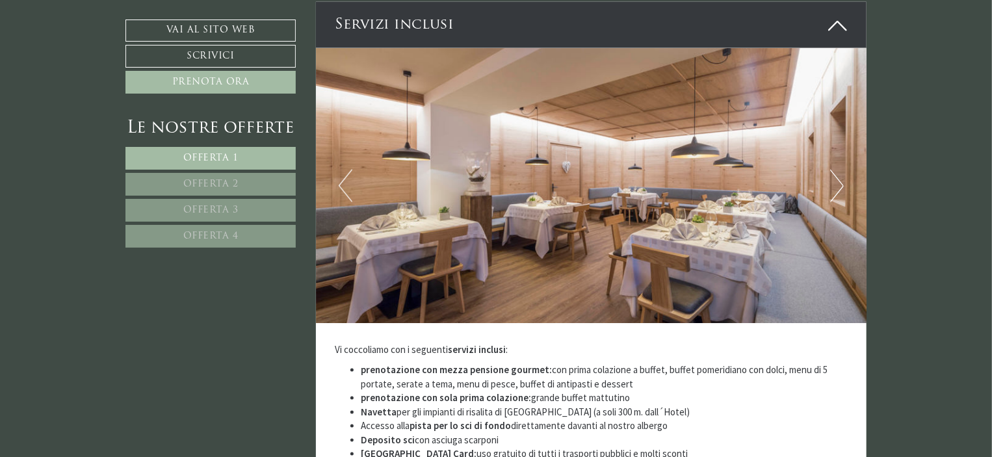 This screenshot has width=992, height=457. Describe the element at coordinates (837, 186) in the screenshot. I see `button: Next` at that location.